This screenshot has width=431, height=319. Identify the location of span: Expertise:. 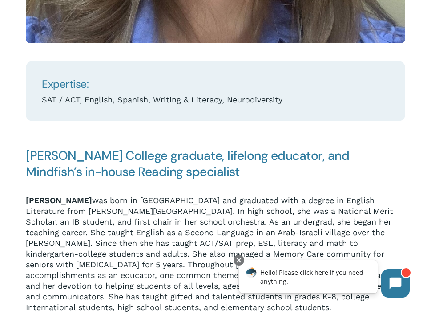
(65, 84).